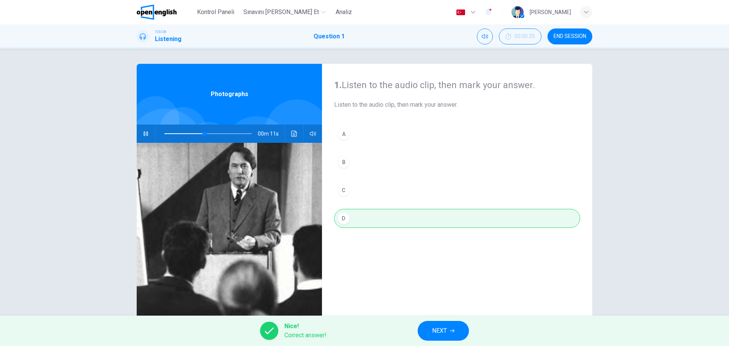  Describe the element at coordinates (329, 36) in the screenshot. I see `h1: Question 1` at that location.